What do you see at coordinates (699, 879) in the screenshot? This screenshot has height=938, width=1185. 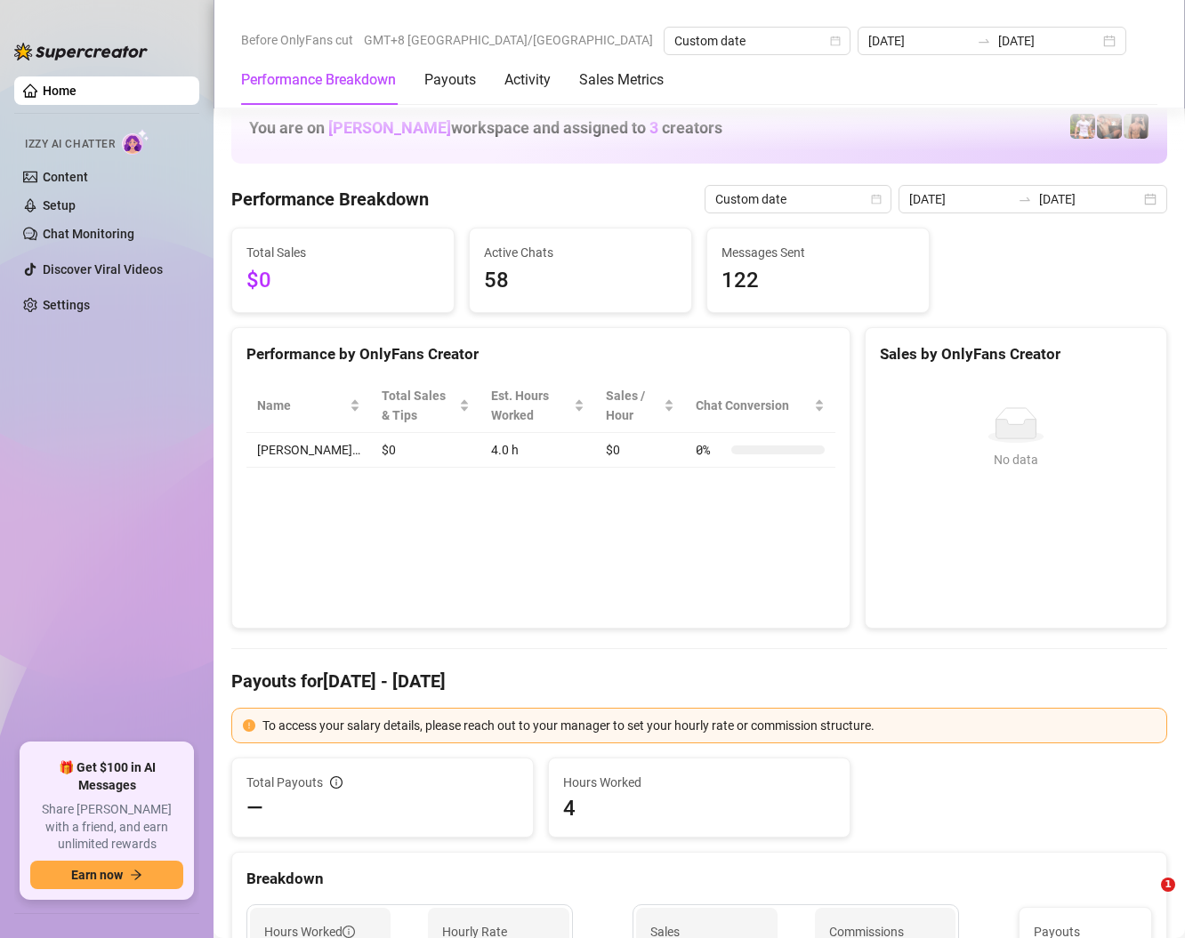 I see `div: Breakdown` at bounding box center [699, 879].